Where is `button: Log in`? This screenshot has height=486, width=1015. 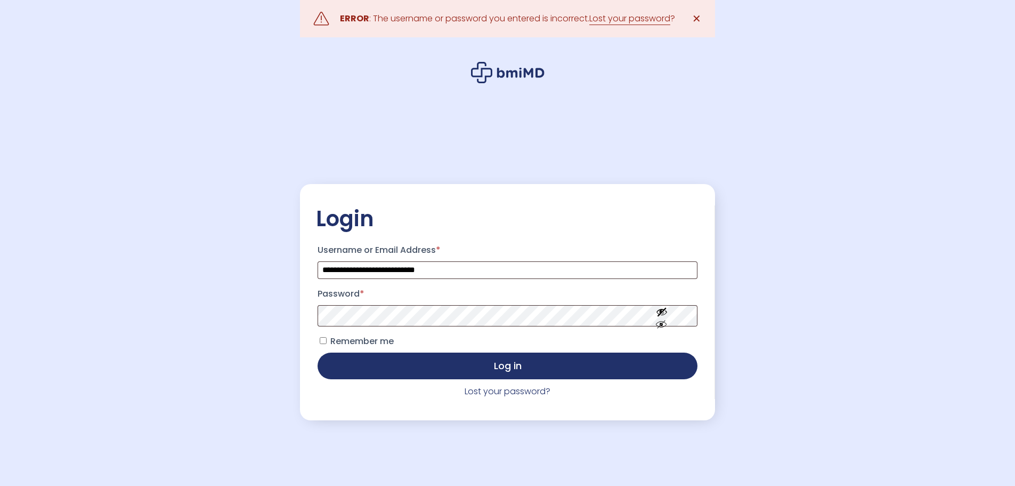
button: Log in is located at coordinates (507, 366).